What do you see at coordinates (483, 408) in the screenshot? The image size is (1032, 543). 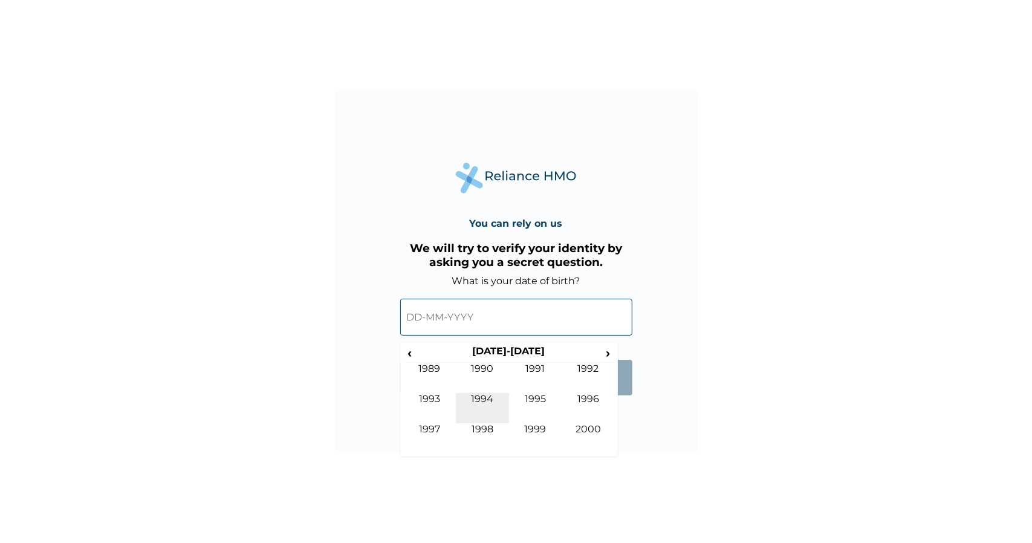 I see `td: 1994` at bounding box center [483, 408].